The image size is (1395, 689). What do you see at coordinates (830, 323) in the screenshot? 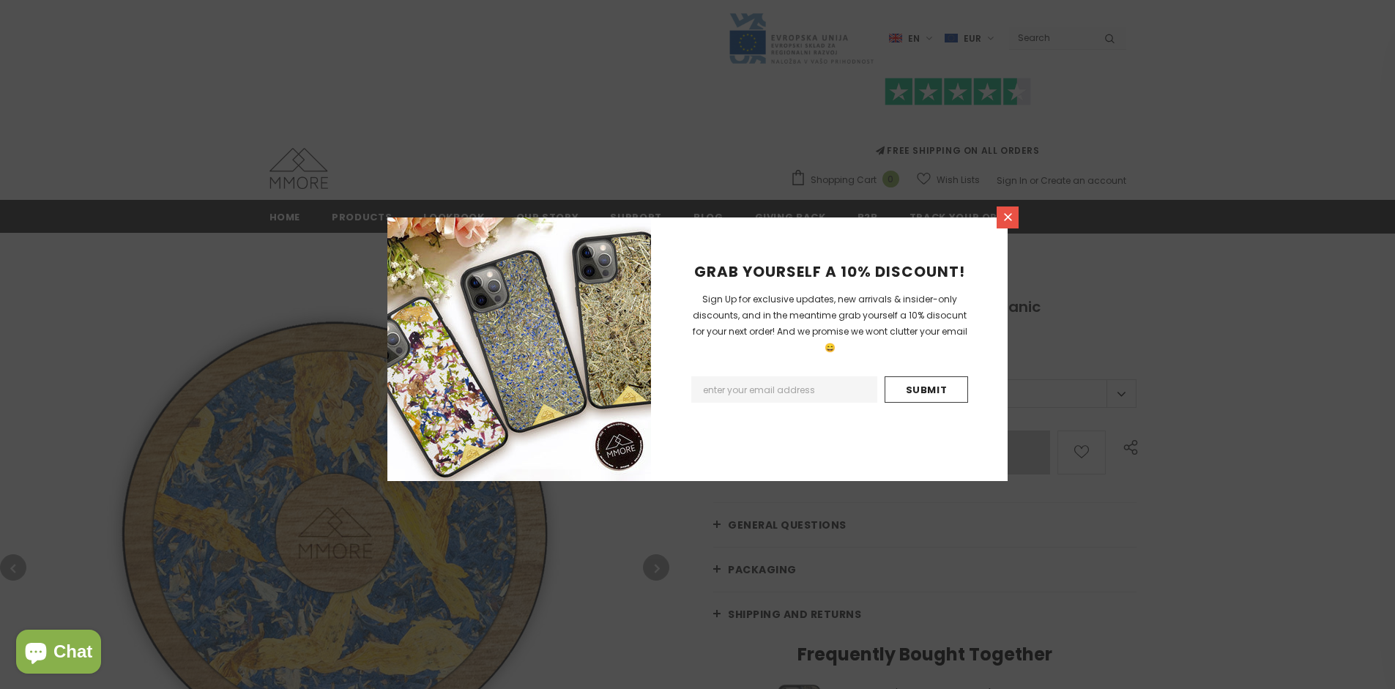
I see `span: Sign Up for exclusive updates, new arrivals & insider-only discounts, and in the meantime grab yo...` at bounding box center [830, 323].